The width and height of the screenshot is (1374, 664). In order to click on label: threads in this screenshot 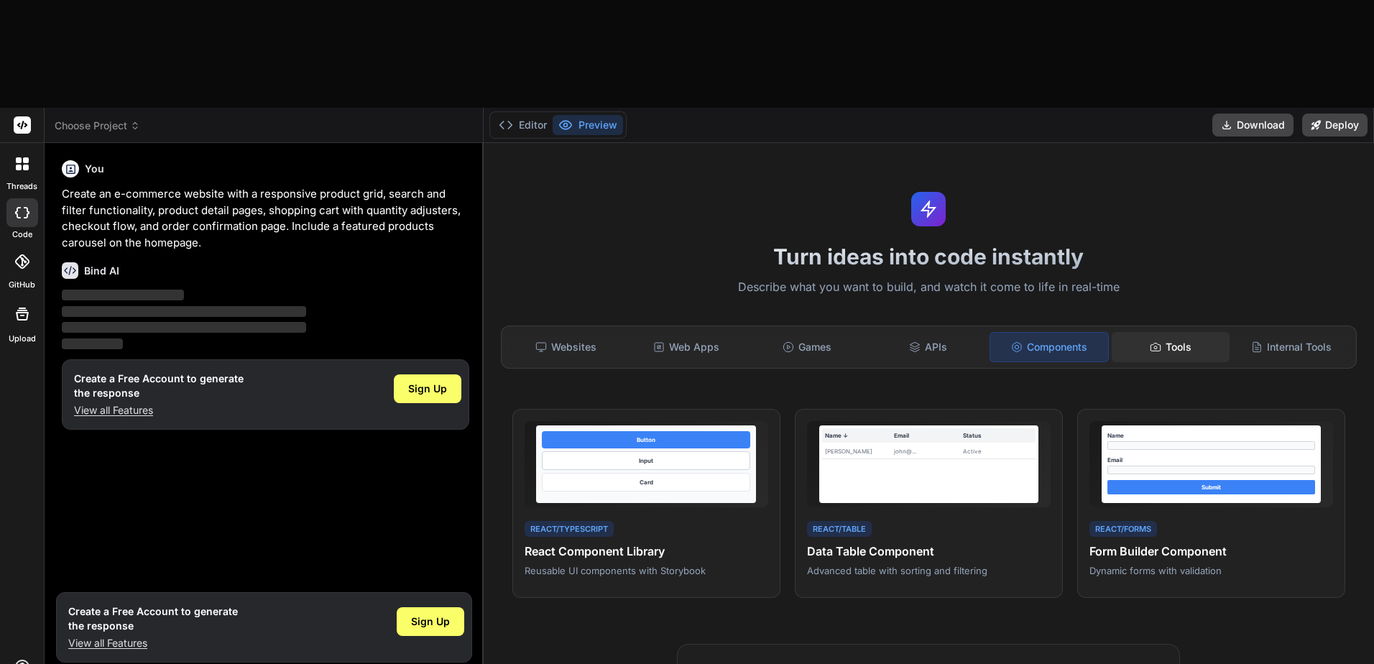, I will do `click(22, 186)`.